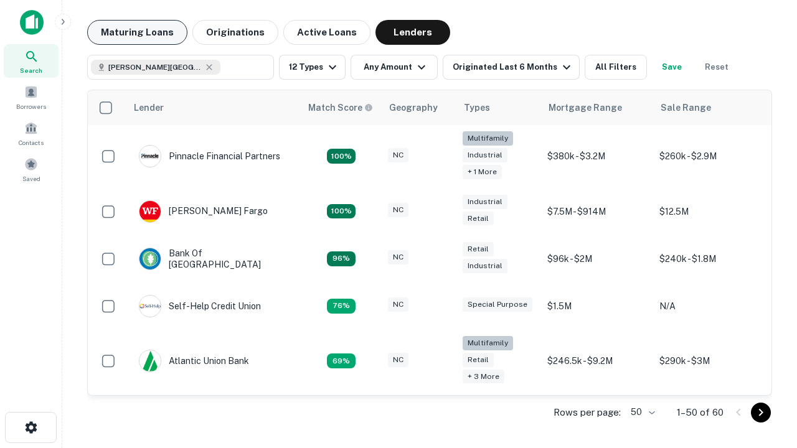 Image resolution: width=797 pixels, height=448 pixels. I want to click on div: Capitalize uses an advanced AI algorithm to match your search with the best lender. The match sco..., so click(340, 108).